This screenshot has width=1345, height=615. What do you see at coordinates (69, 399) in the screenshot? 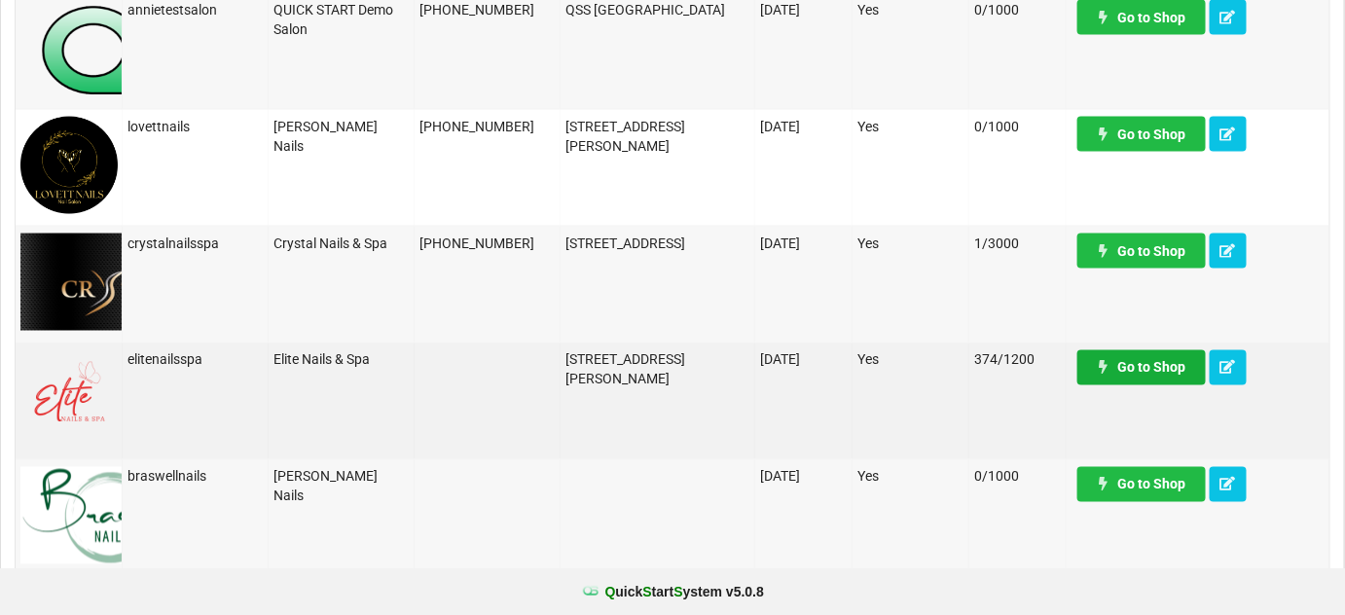
I see `img: EliteNailsSpa-Logo1.png` at bounding box center [69, 399].